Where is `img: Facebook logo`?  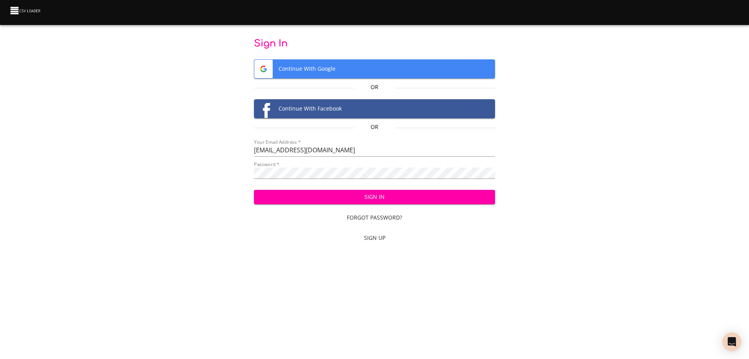 img: Facebook logo is located at coordinates (263, 108).